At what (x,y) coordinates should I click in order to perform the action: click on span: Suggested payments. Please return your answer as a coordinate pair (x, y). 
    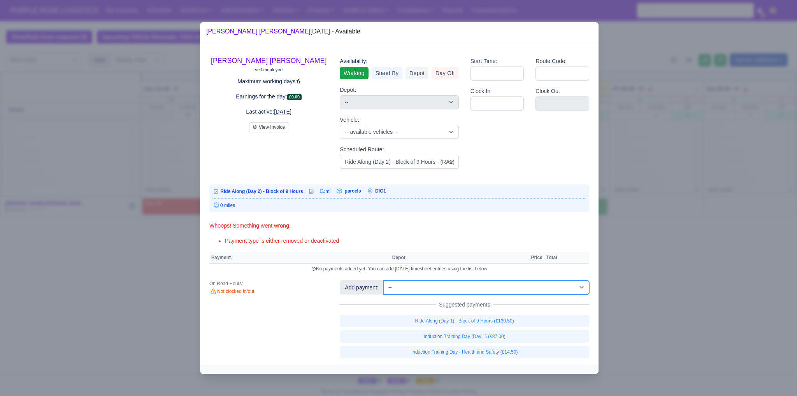
    Looking at the image, I should click on (465, 305).